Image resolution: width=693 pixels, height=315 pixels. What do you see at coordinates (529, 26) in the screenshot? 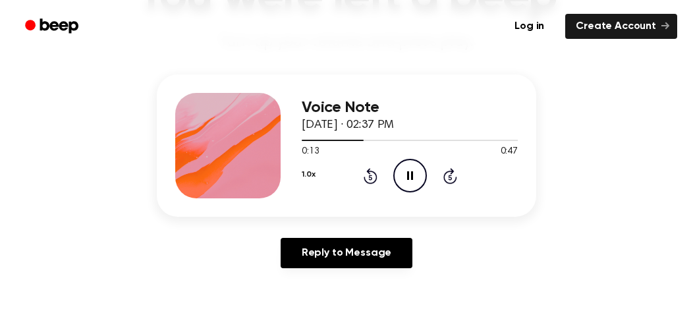
I see `a: Log in` at bounding box center [529, 26].